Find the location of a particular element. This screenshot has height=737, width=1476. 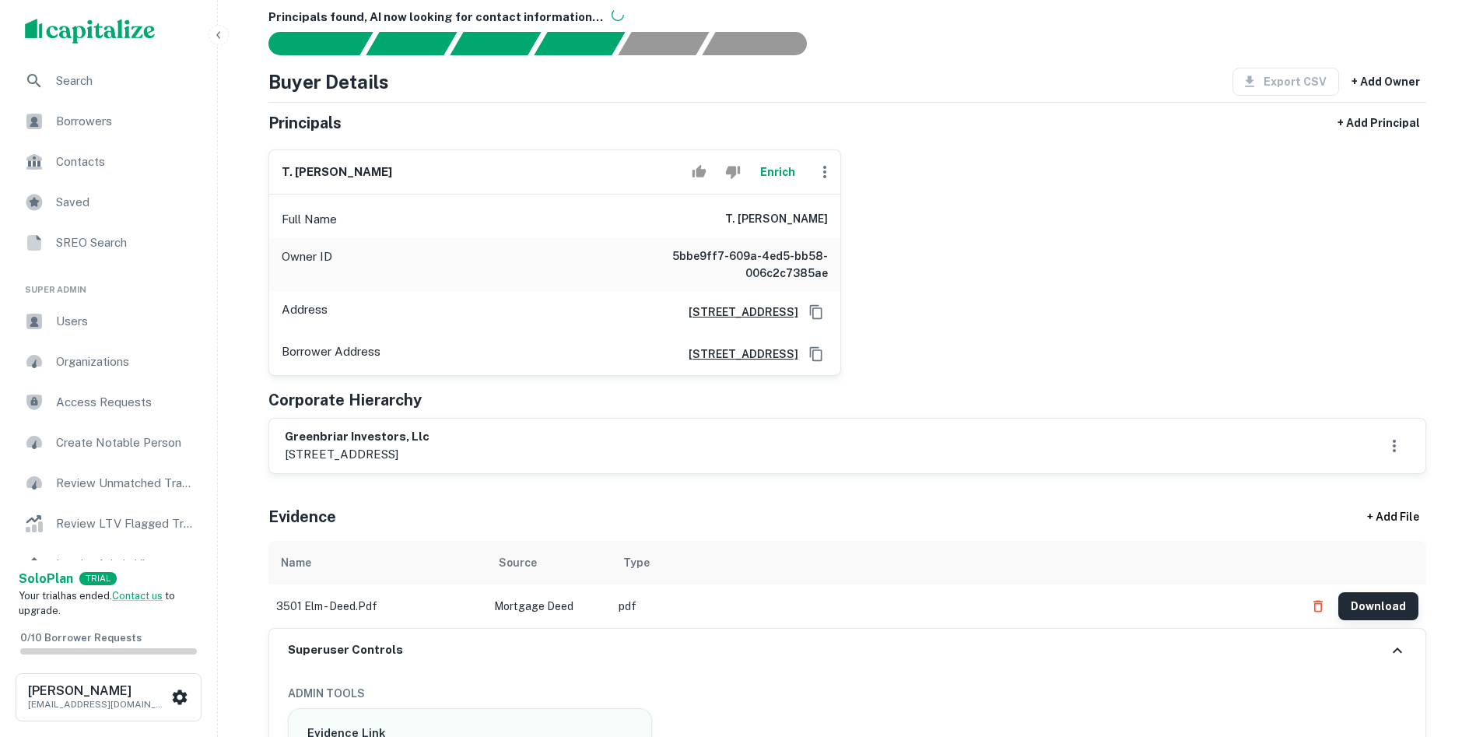

div: Organizations is located at coordinates (108, 362).